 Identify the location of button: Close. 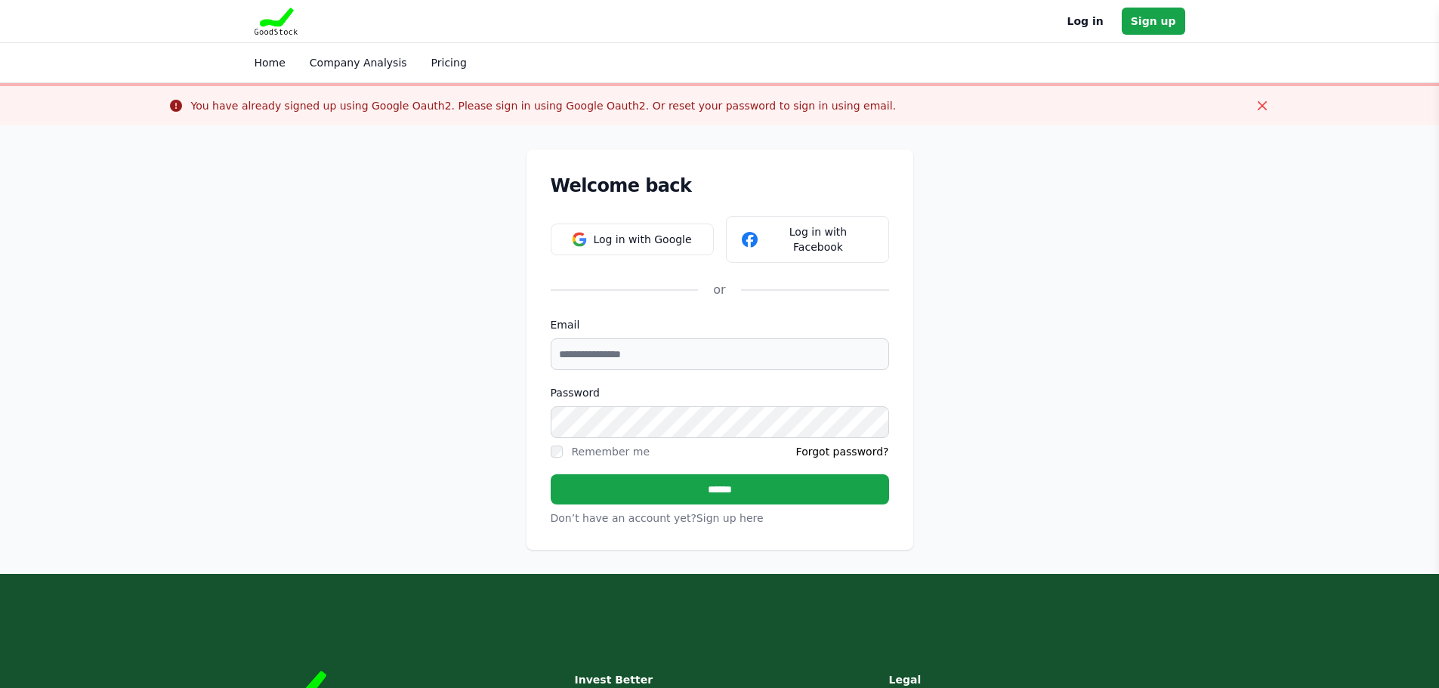
(1262, 106).